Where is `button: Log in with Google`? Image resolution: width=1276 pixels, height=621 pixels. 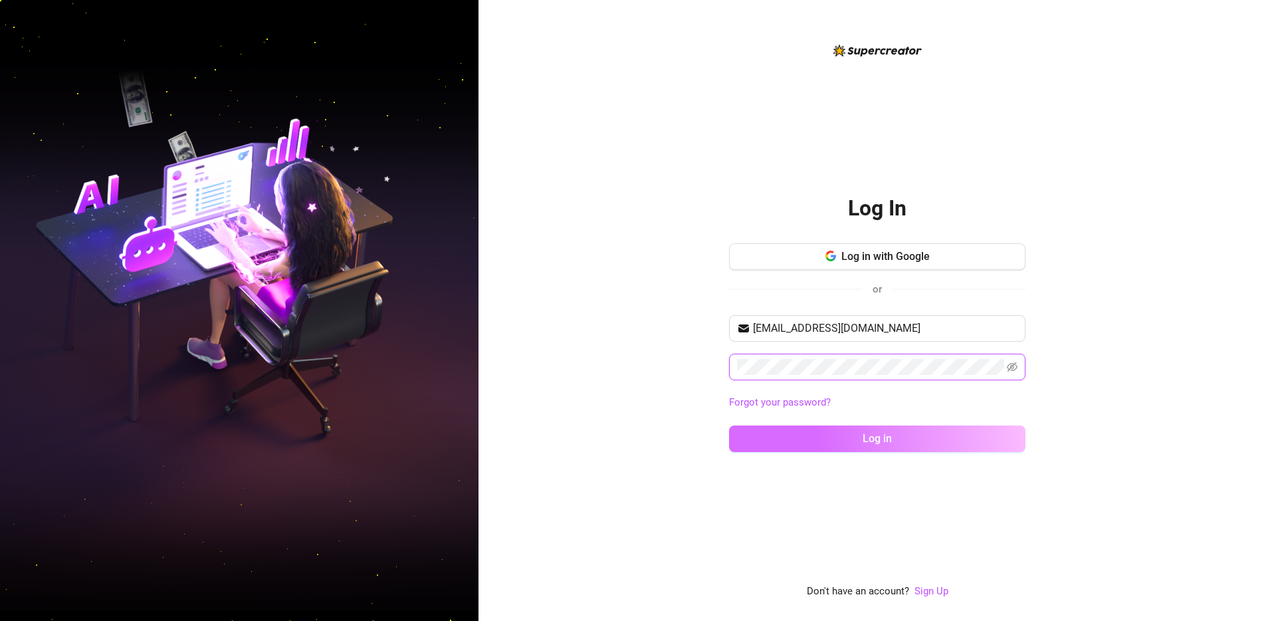 button: Log in with Google is located at coordinates (877, 257).